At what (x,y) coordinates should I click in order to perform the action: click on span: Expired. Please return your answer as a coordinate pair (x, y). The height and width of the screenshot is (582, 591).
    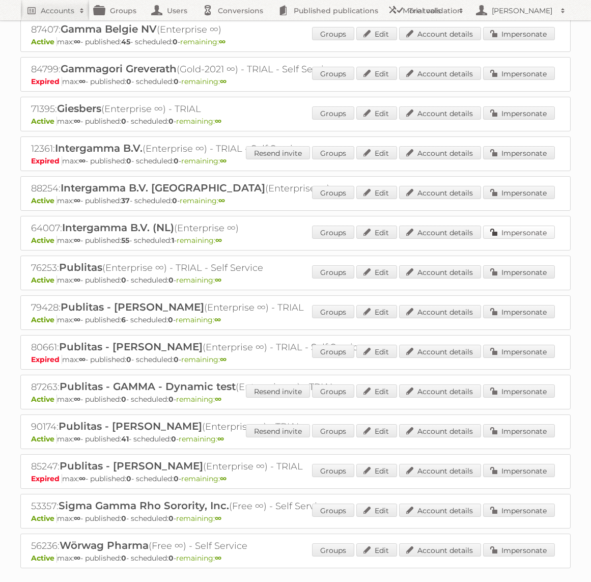
    Looking at the image, I should click on (46, 161).